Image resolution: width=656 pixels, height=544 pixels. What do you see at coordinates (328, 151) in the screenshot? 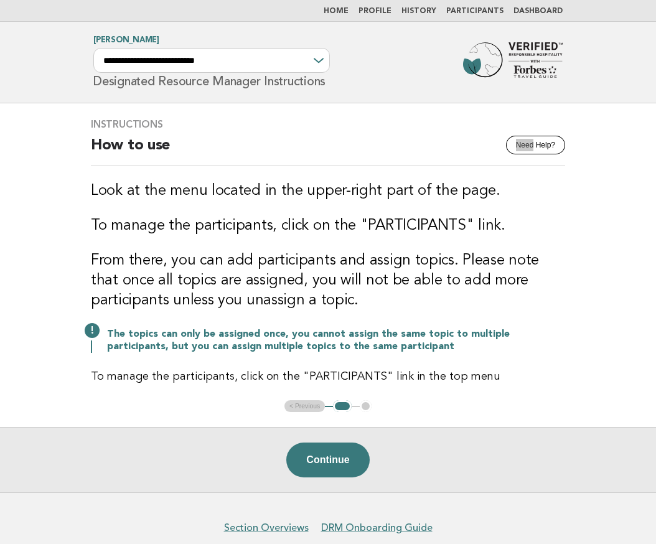
I see `h2: How to use` at bounding box center [328, 151].